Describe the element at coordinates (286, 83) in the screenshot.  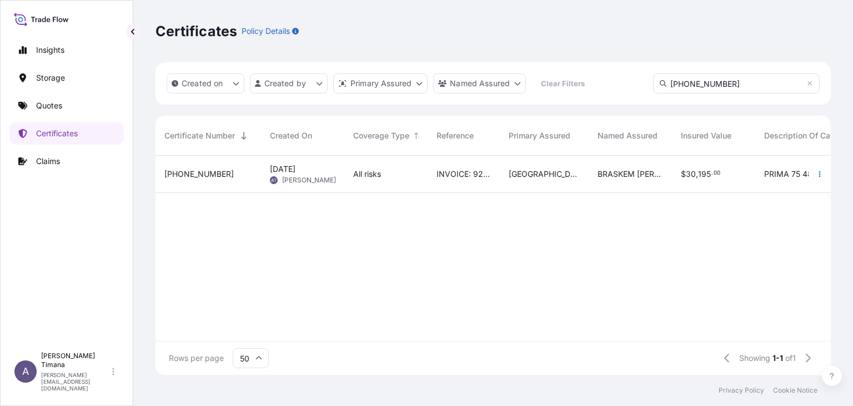
I see `p: Created by` at that location.